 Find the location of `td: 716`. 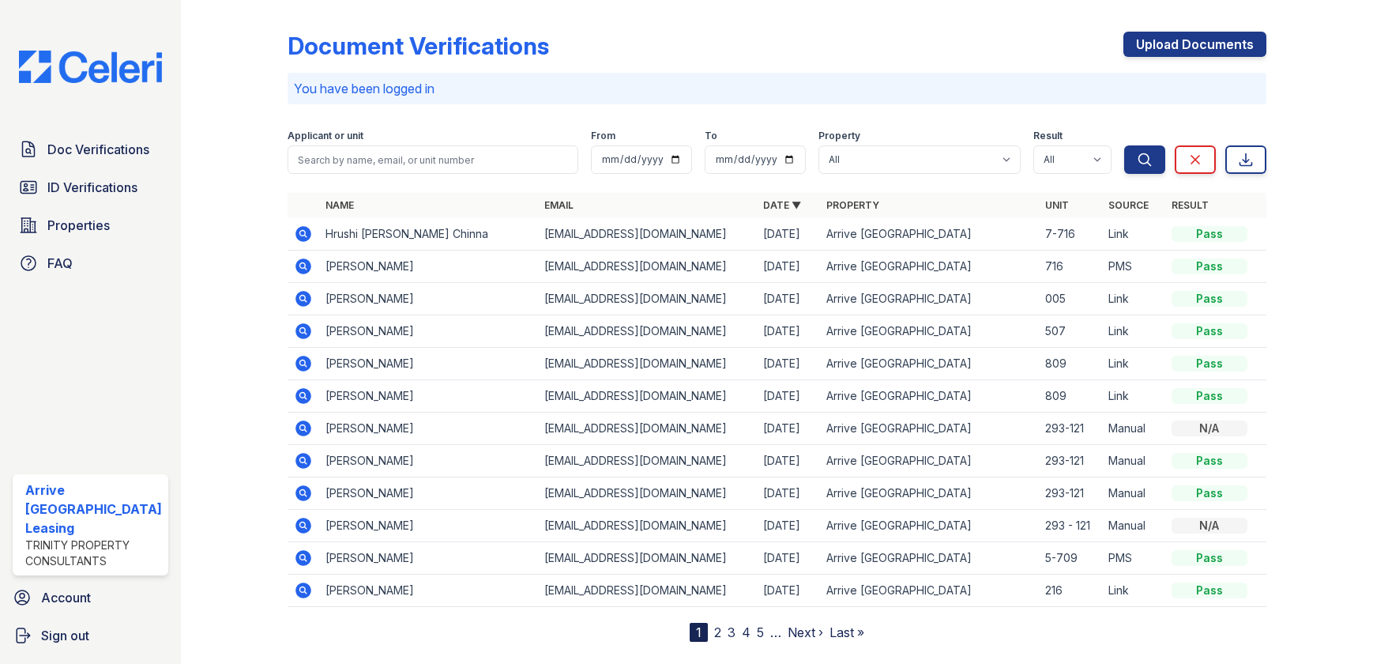

td: 716 is located at coordinates (1071, 266).